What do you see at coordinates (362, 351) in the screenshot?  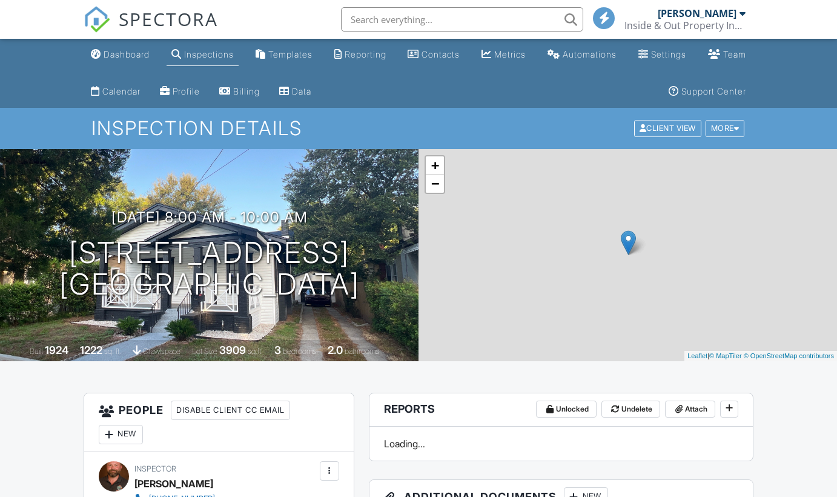 I see `span: bathrooms` at bounding box center [362, 351].